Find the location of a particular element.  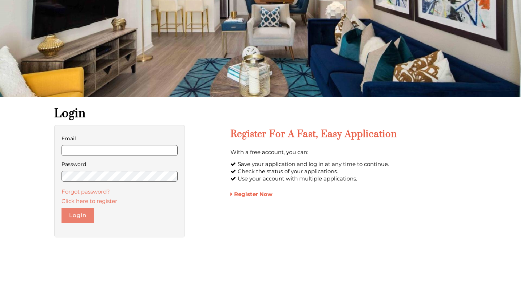

a: Register Now is located at coordinates (252, 194).